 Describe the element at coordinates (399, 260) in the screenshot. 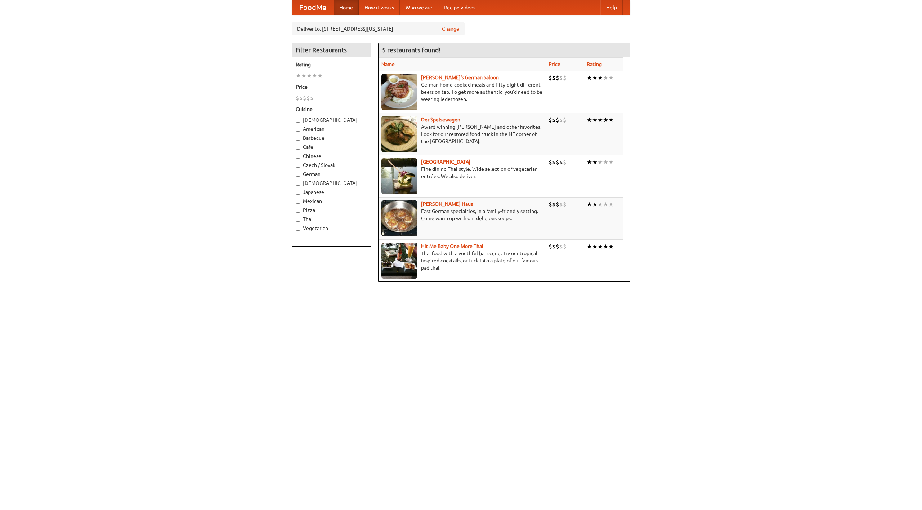

I see `img: babythai.jpg` at that location.